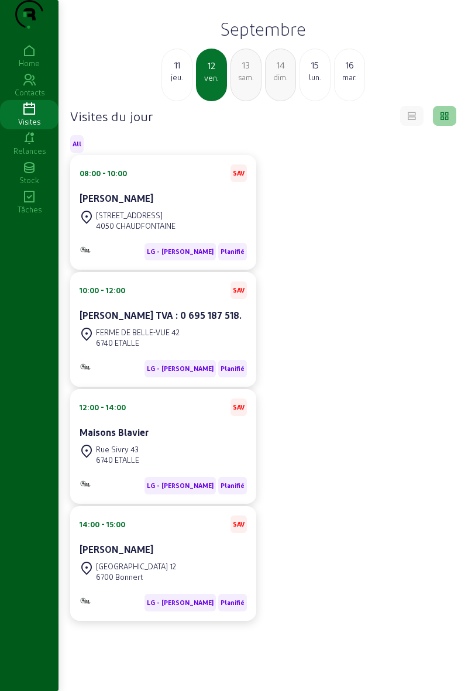 The height and width of the screenshot is (691, 468). I want to click on div: 14, so click(280, 65).